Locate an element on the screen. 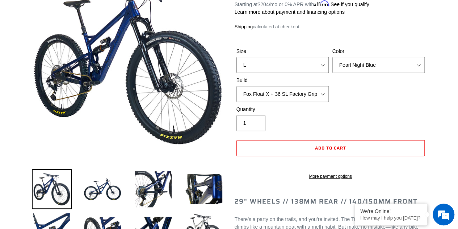 The height and width of the screenshot is (229, 458). button: Add to cart is located at coordinates (331, 148).